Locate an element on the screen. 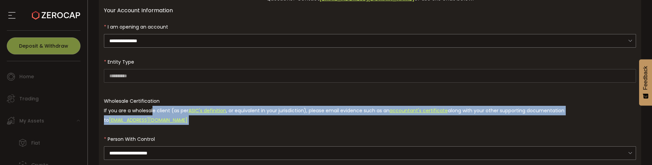 This screenshot has height=165, width=652. span: My Assets is located at coordinates (32, 121).